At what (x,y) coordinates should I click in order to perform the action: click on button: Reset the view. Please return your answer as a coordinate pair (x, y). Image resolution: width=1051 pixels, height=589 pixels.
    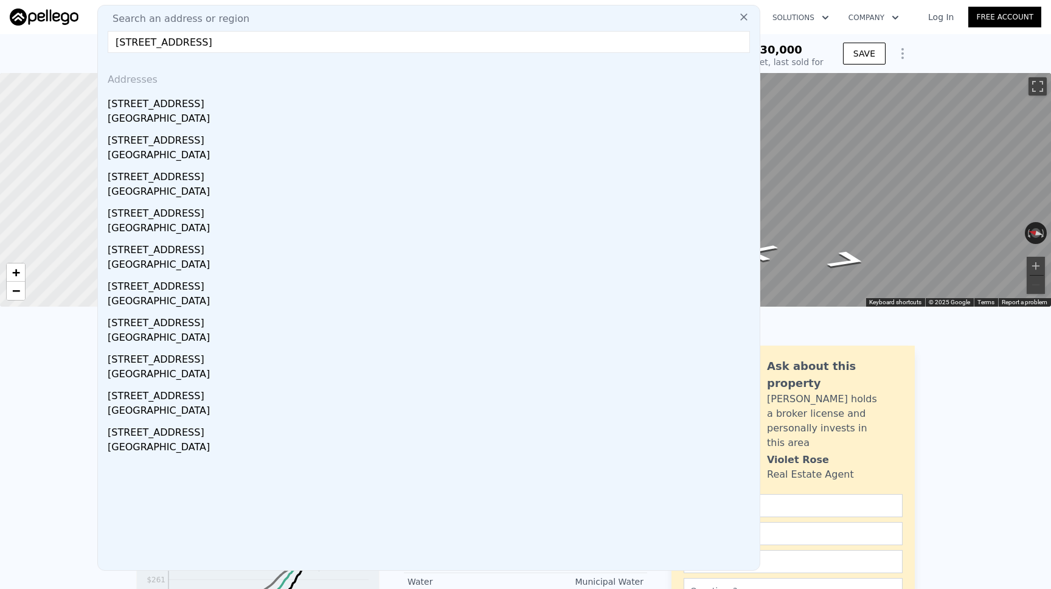
    Looking at the image, I should click on (1036, 232).